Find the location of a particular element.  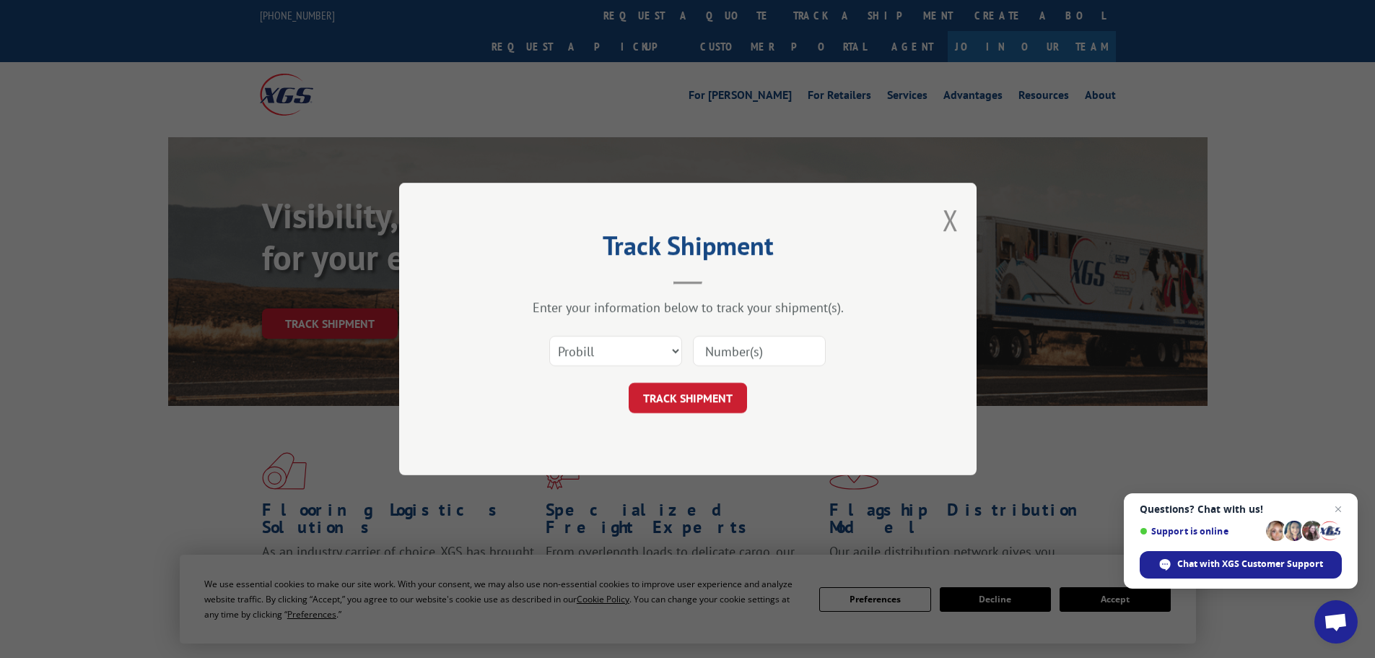

button: TRACK SHIPMENT is located at coordinates (688, 398).